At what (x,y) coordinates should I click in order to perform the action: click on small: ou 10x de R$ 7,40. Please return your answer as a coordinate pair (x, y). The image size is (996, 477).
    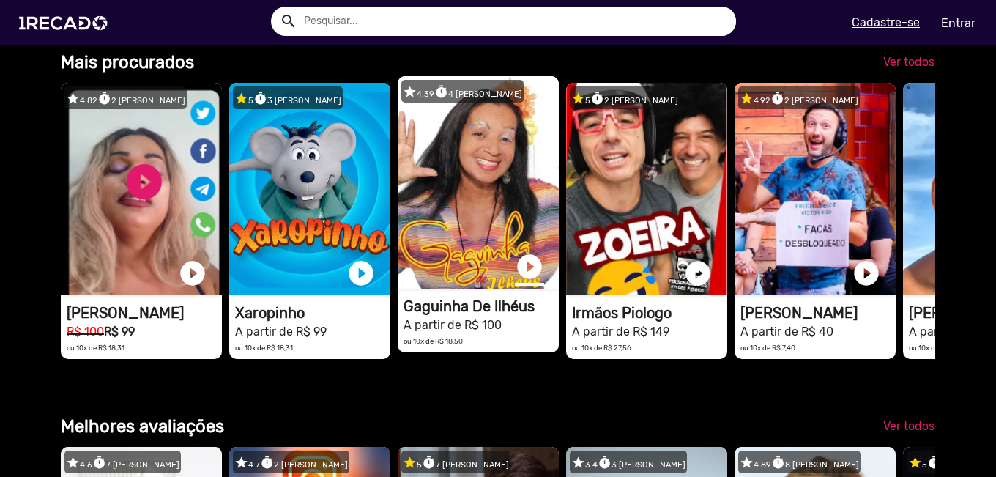
    Looking at the image, I should click on (767, 347).